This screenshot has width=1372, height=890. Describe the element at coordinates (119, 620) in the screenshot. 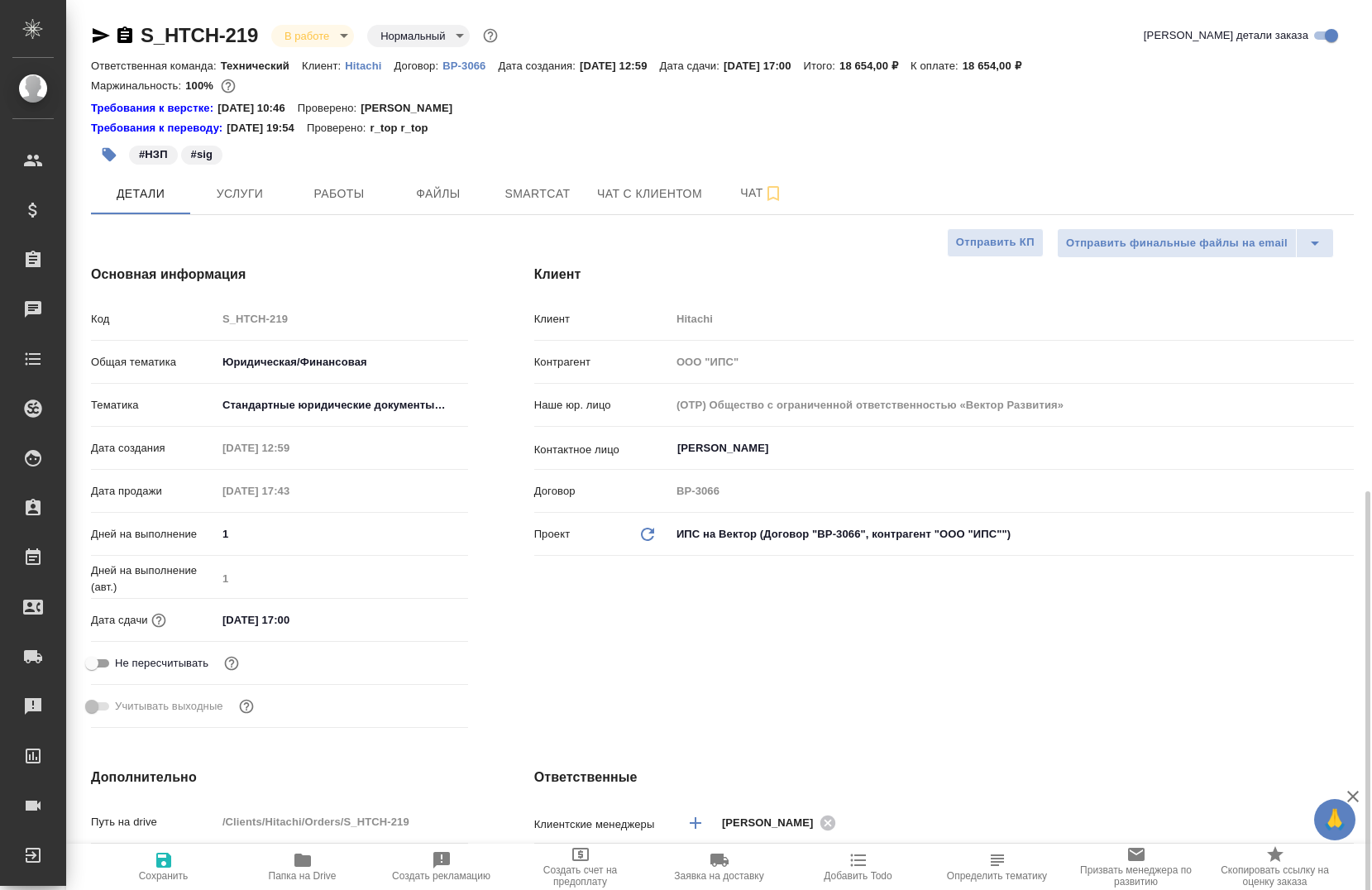

I see `p: Дата сдачи` at that location.